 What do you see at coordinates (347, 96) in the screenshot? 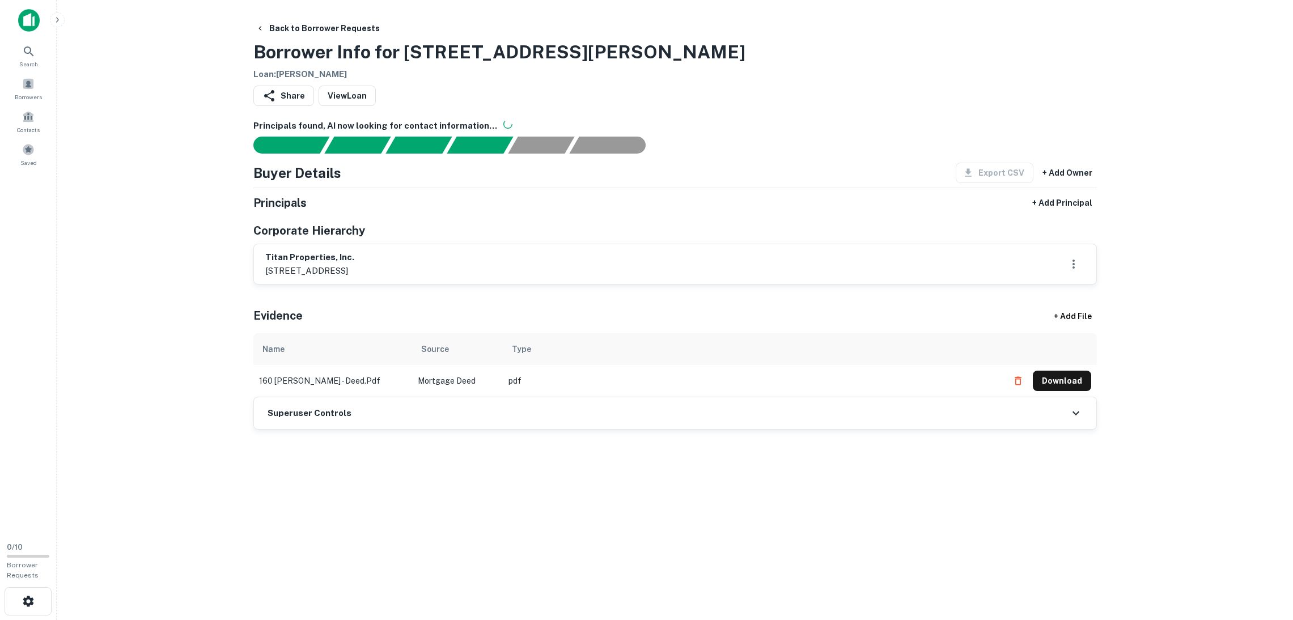
I see `a: ViewLoan` at bounding box center [347, 96].